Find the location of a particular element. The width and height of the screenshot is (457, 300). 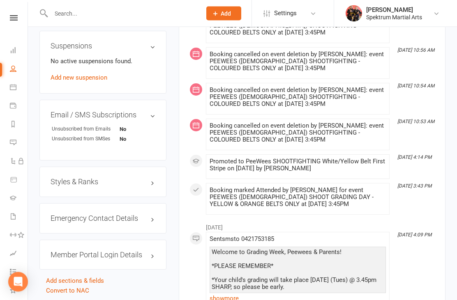

a: Assessments is located at coordinates (19, 254).